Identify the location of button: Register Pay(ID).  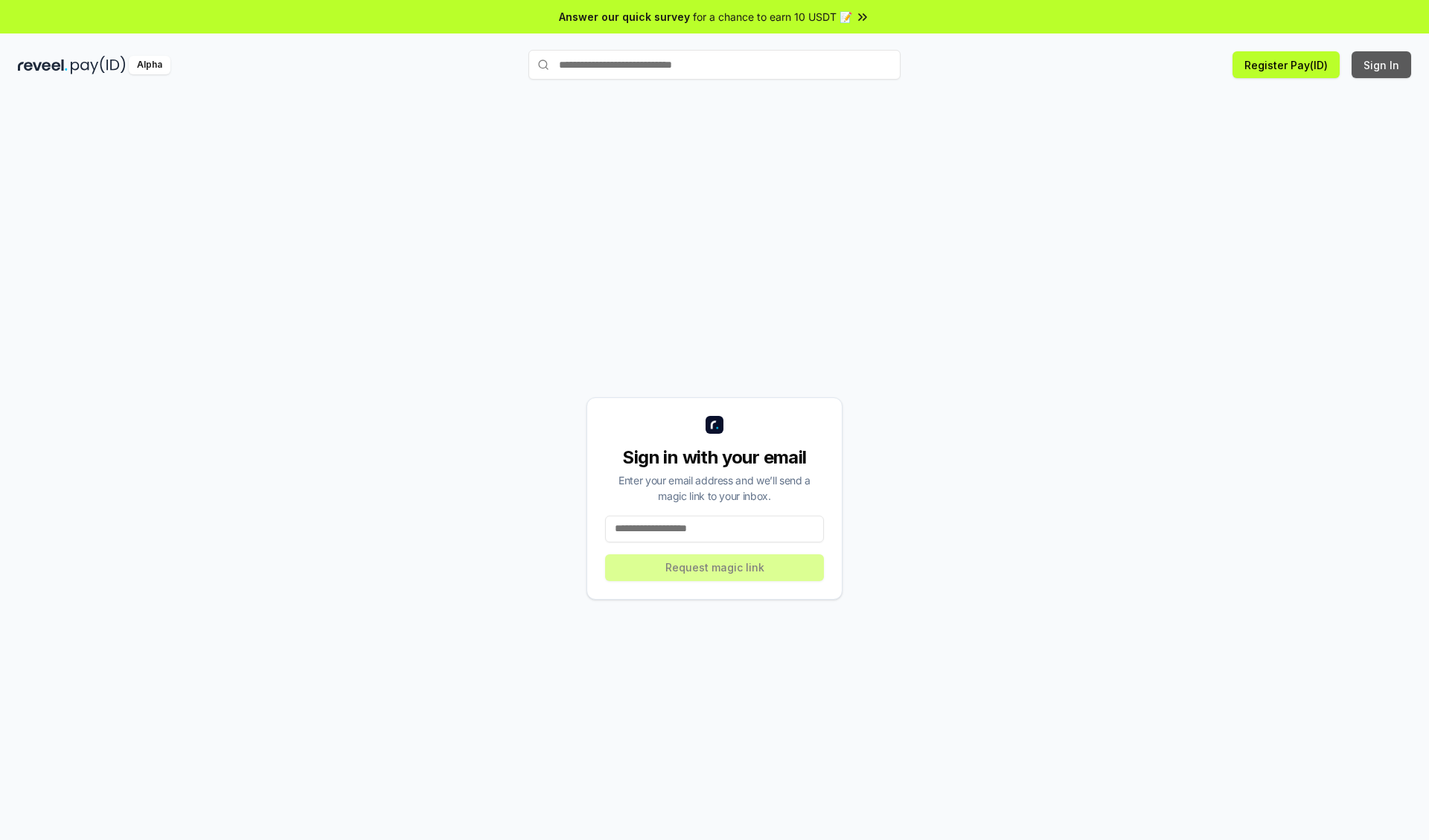
(1286, 65).